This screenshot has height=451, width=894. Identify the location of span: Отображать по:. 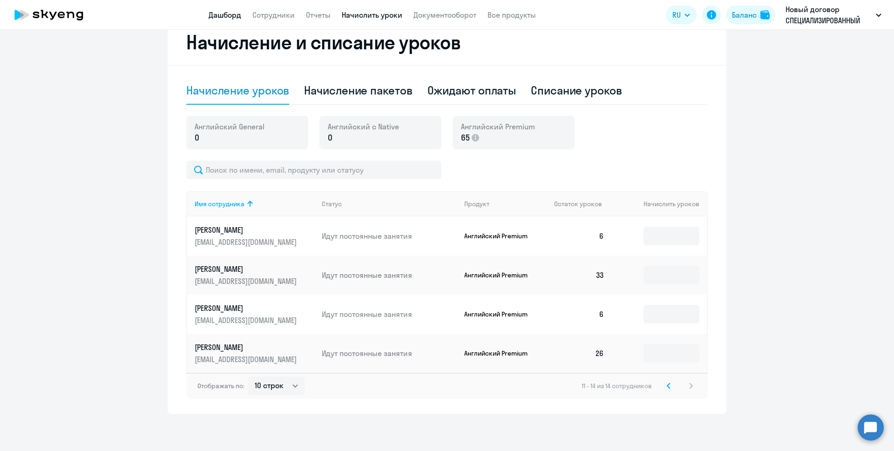
(221, 386).